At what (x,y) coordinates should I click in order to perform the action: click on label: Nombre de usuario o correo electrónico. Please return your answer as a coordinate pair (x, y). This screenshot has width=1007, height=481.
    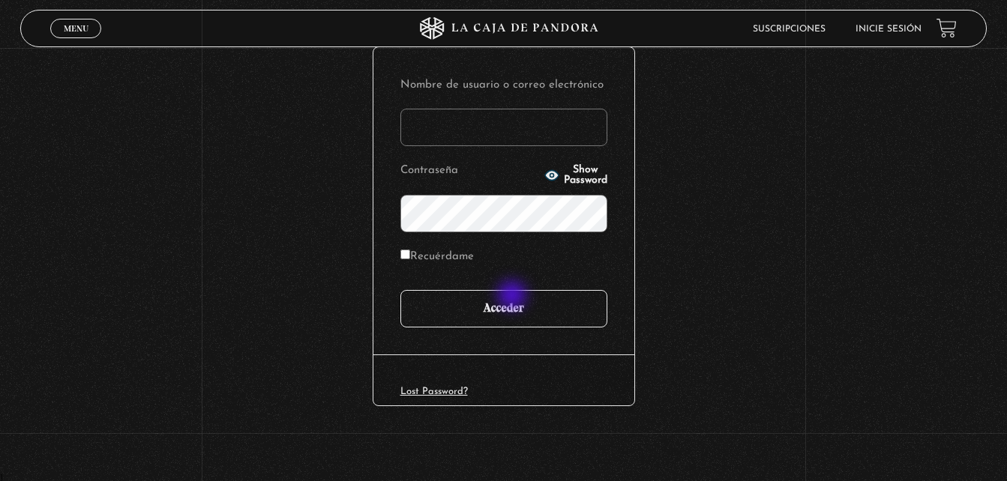
    Looking at the image, I should click on (504, 85).